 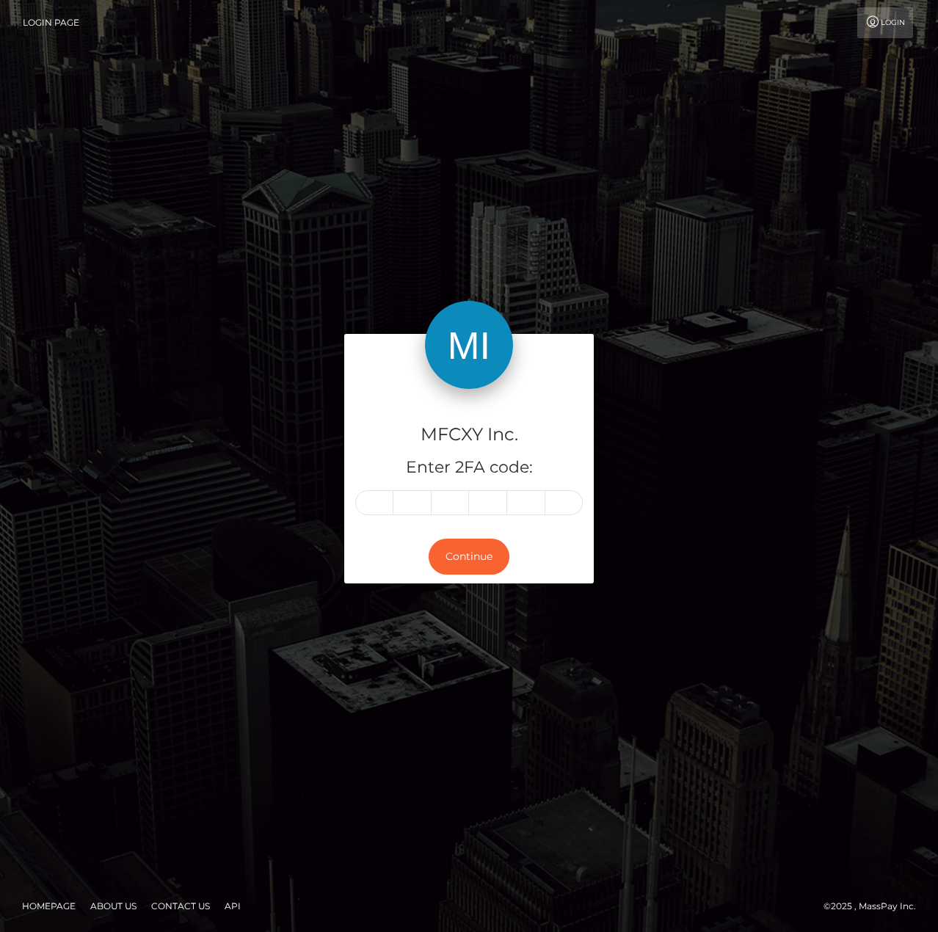 What do you see at coordinates (469, 556) in the screenshot?
I see `button: Continue` at bounding box center [469, 556].